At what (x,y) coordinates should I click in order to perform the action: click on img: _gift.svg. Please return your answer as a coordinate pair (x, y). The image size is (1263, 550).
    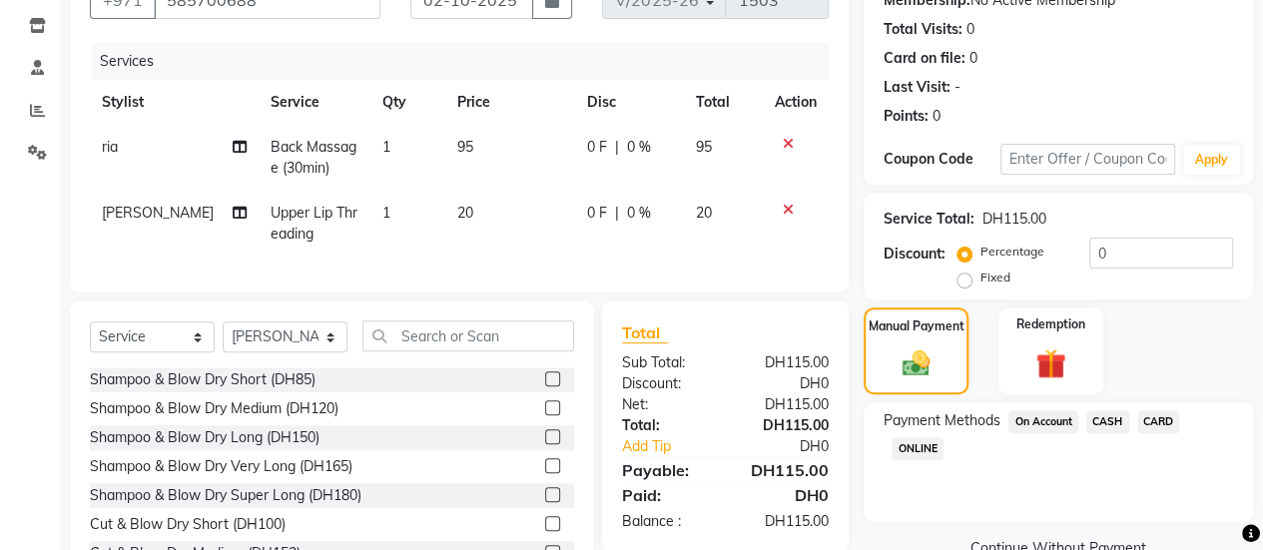
    Looking at the image, I should click on (1050, 363).